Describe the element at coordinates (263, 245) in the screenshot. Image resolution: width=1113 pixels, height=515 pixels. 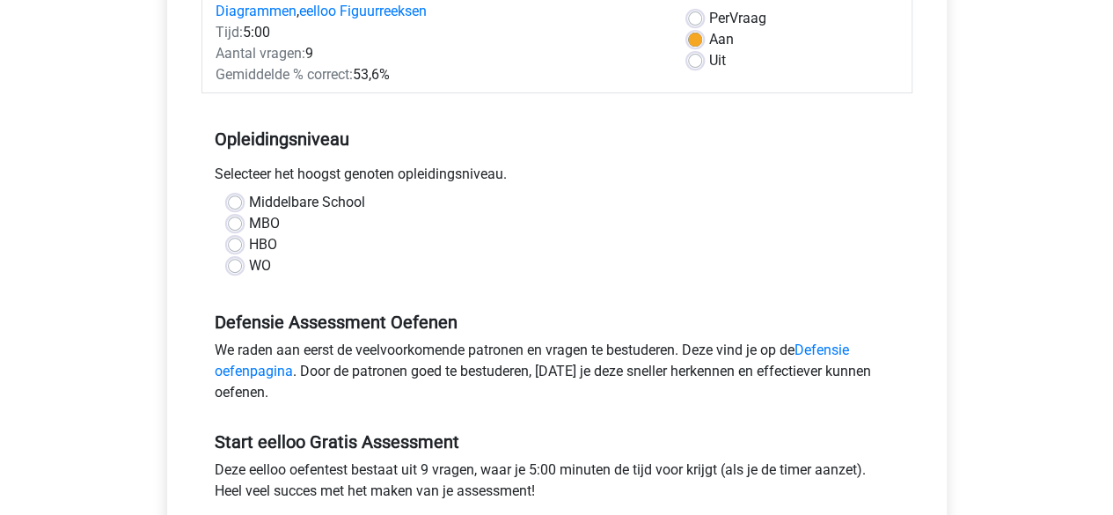
I see `label: HBO` at that location.